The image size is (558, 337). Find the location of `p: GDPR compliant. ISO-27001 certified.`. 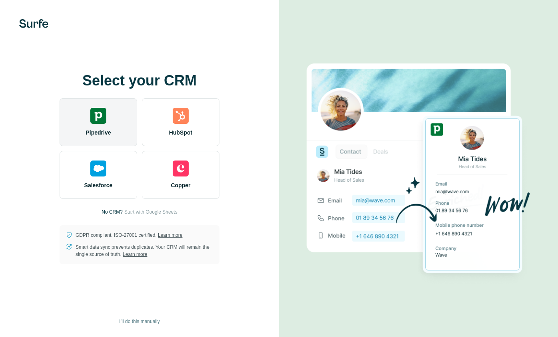

p: GDPR compliant. ISO-27001 certified. is located at coordinates (129, 235).